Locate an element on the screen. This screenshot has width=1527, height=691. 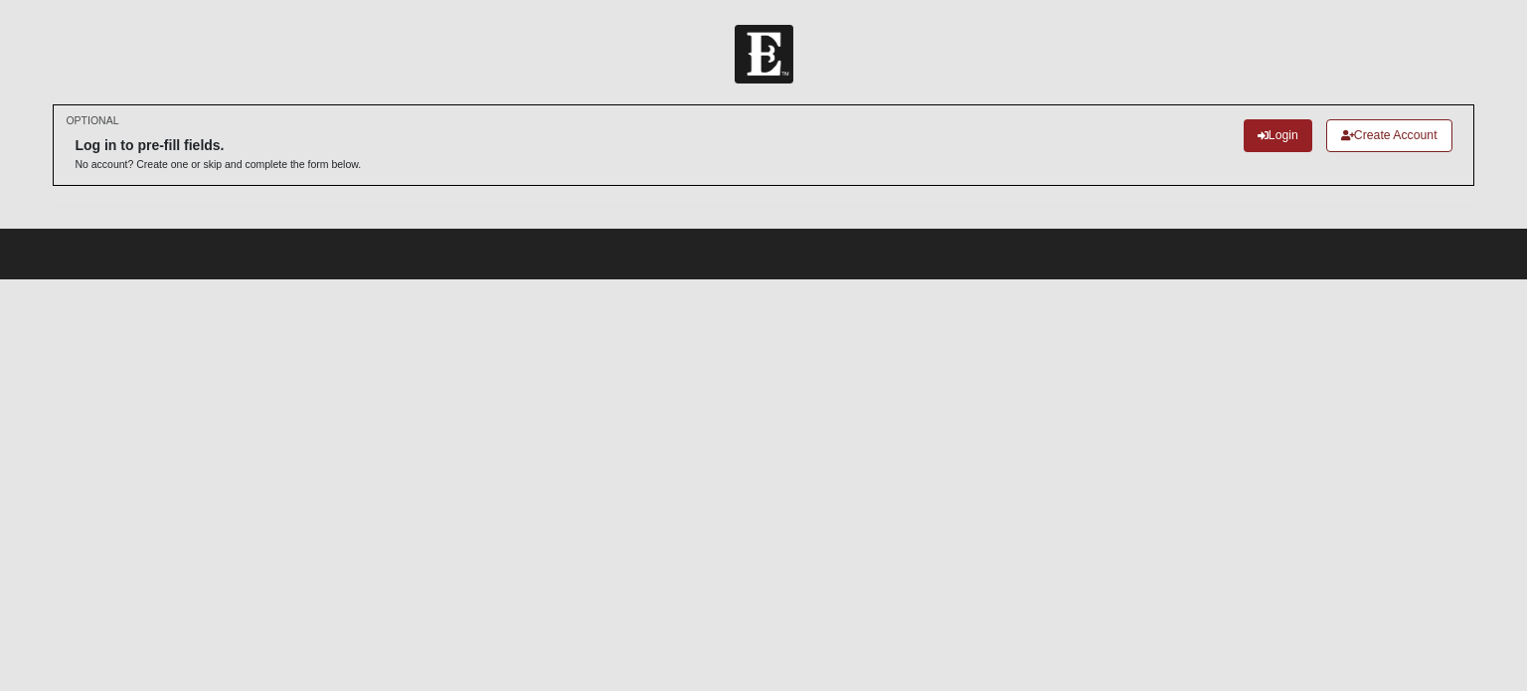
p: No account? Create one or skip and complete the form below. is located at coordinates (218, 164).